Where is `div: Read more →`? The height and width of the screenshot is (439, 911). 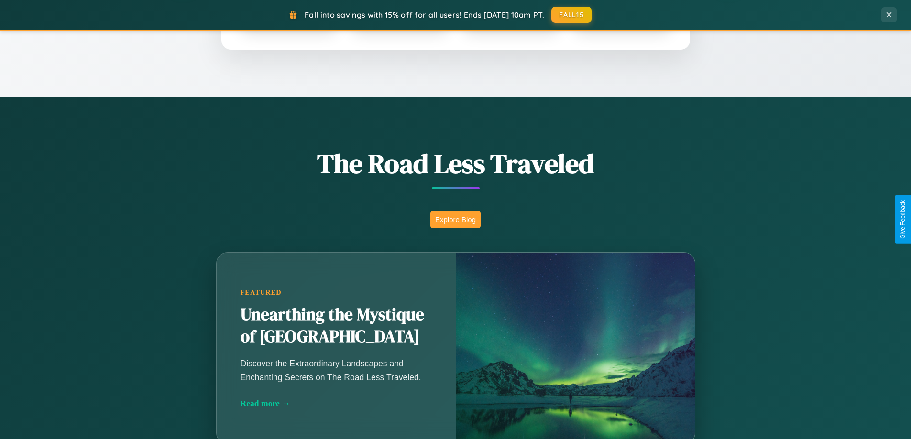
div: Read more → is located at coordinates (336, 403).